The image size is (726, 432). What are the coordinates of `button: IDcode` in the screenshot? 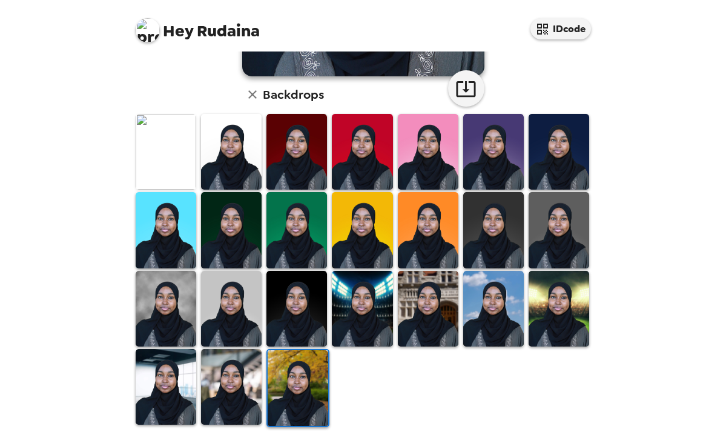 It's located at (560, 28).